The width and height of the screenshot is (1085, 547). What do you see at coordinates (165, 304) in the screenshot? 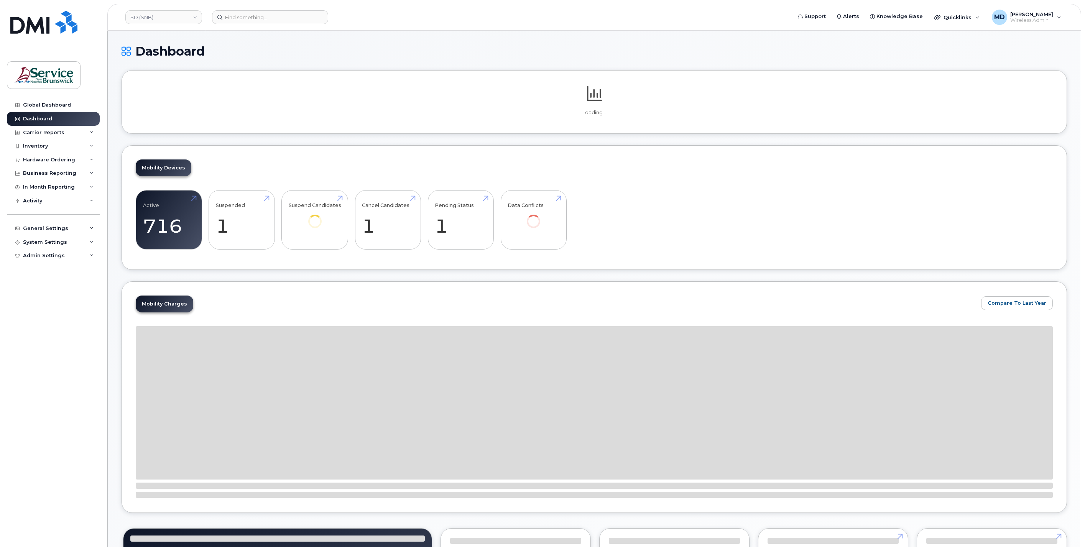
I see `a: Mobility Charges` at bounding box center [165, 304].